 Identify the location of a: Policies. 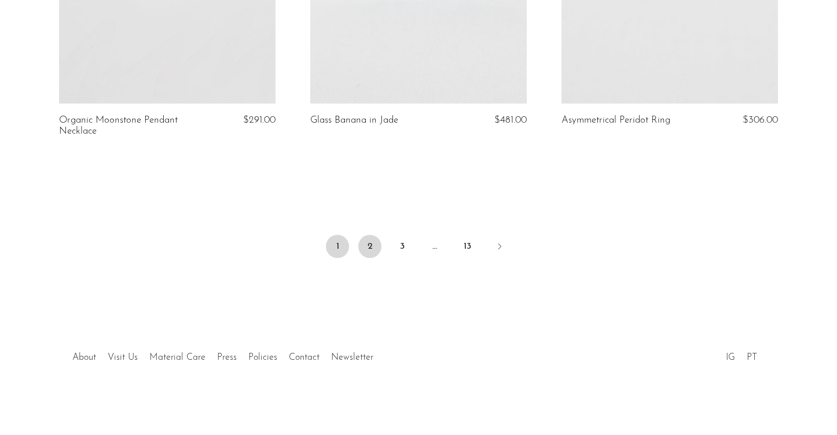
(263, 358).